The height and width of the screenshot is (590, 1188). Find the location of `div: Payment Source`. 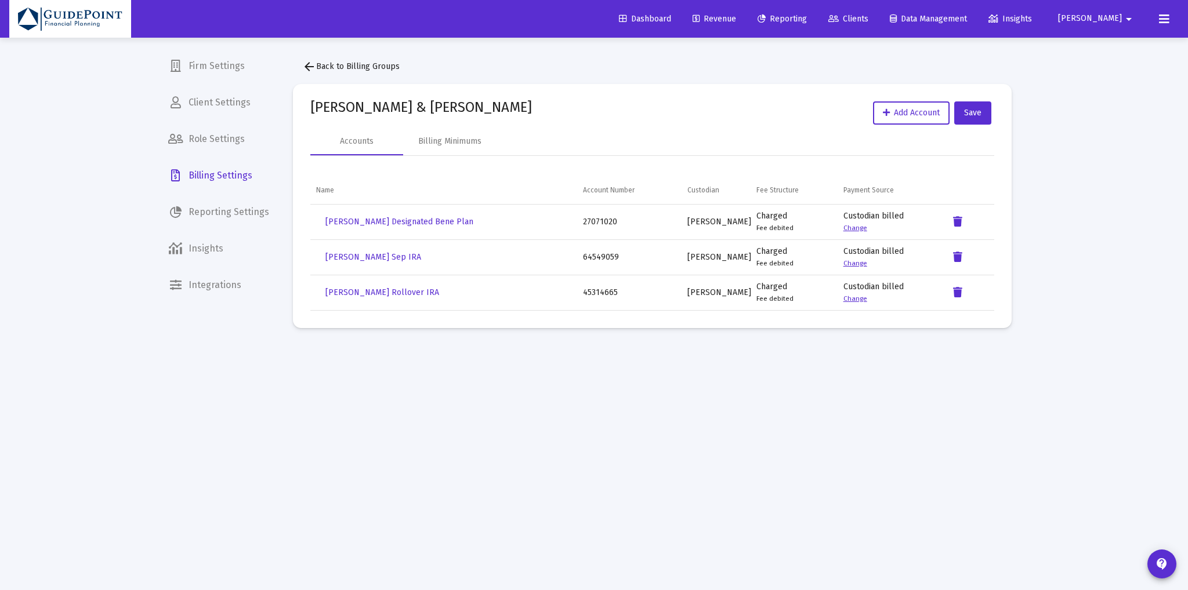

div: Payment Source is located at coordinates (868, 190).